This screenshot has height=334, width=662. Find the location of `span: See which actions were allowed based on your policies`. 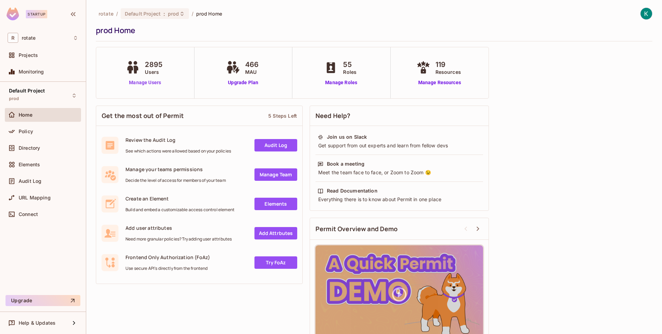

span: See which actions were allowed based on your policies is located at coordinates (178, 151).